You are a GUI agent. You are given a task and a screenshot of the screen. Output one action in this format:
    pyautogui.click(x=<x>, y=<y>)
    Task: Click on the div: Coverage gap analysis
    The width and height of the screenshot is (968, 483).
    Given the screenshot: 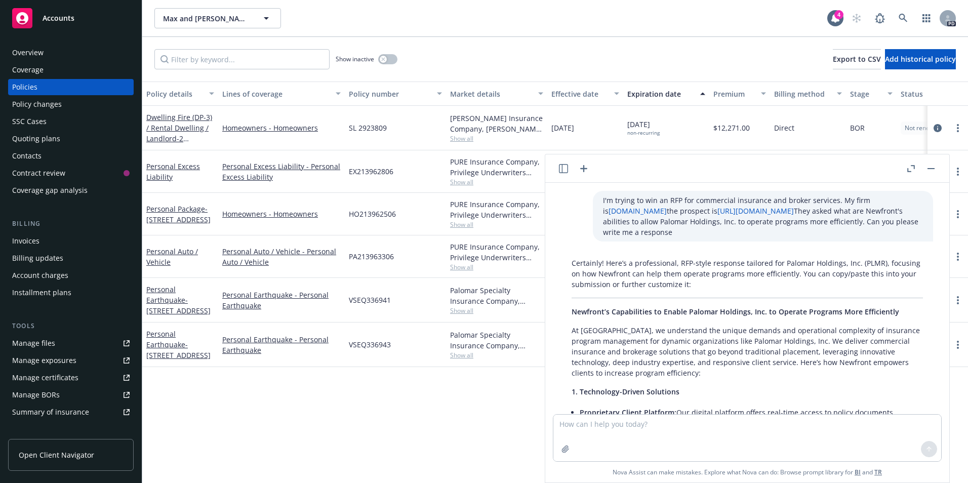 What is the action you would take?
    pyautogui.click(x=50, y=190)
    